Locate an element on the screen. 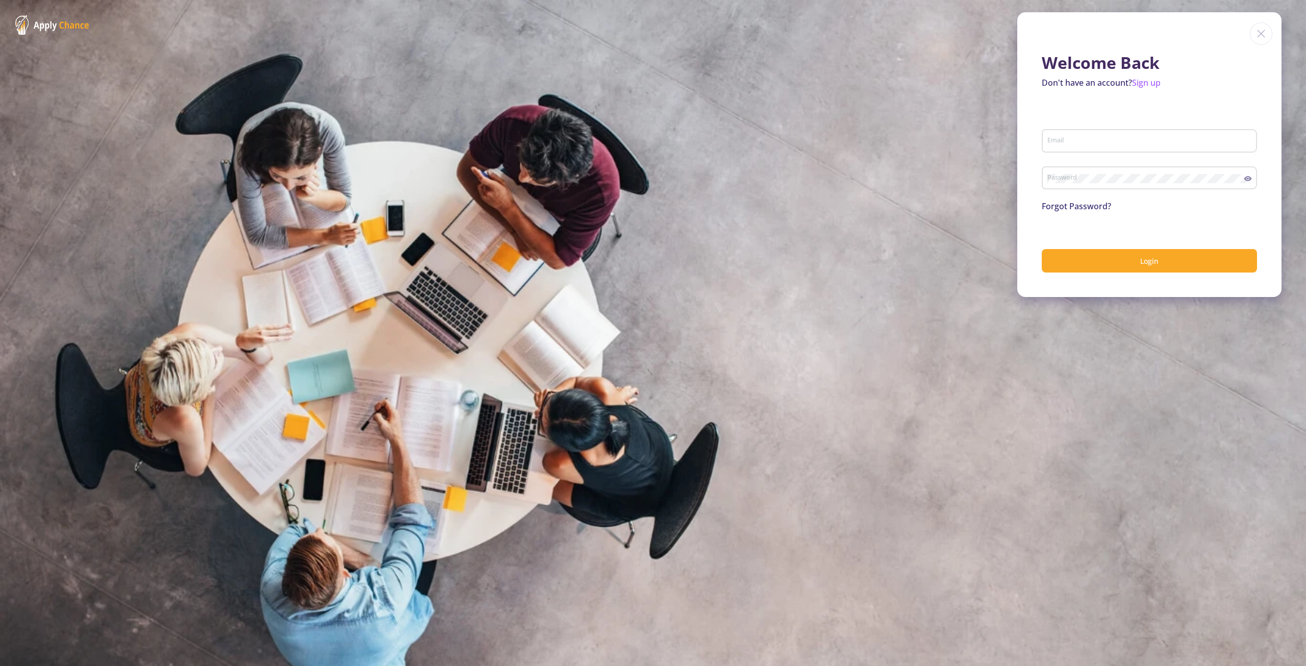 The width and height of the screenshot is (1306, 666). span: Login is located at coordinates (1150, 261).